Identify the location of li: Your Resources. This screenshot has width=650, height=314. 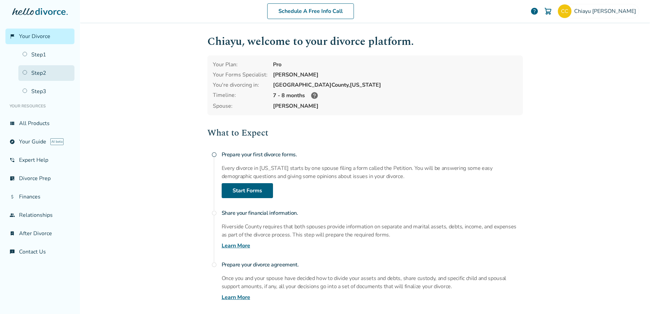
(40, 106).